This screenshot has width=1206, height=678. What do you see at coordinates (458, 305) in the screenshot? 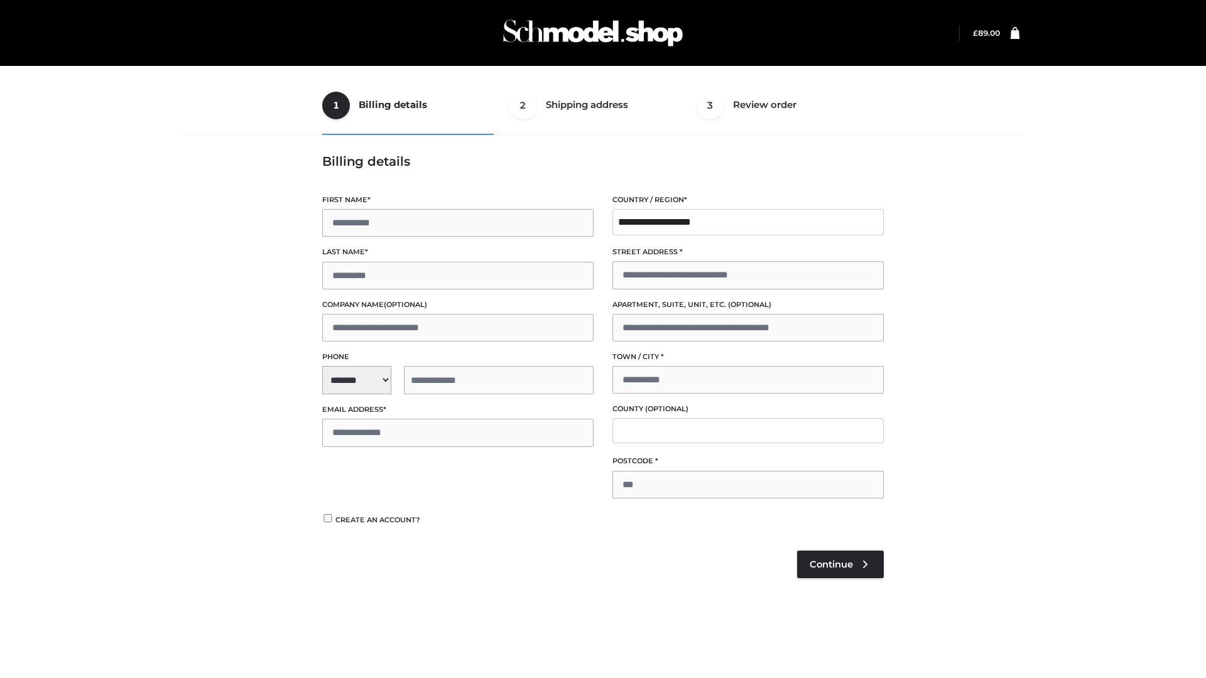
I see `label: Company name` at bounding box center [458, 305].